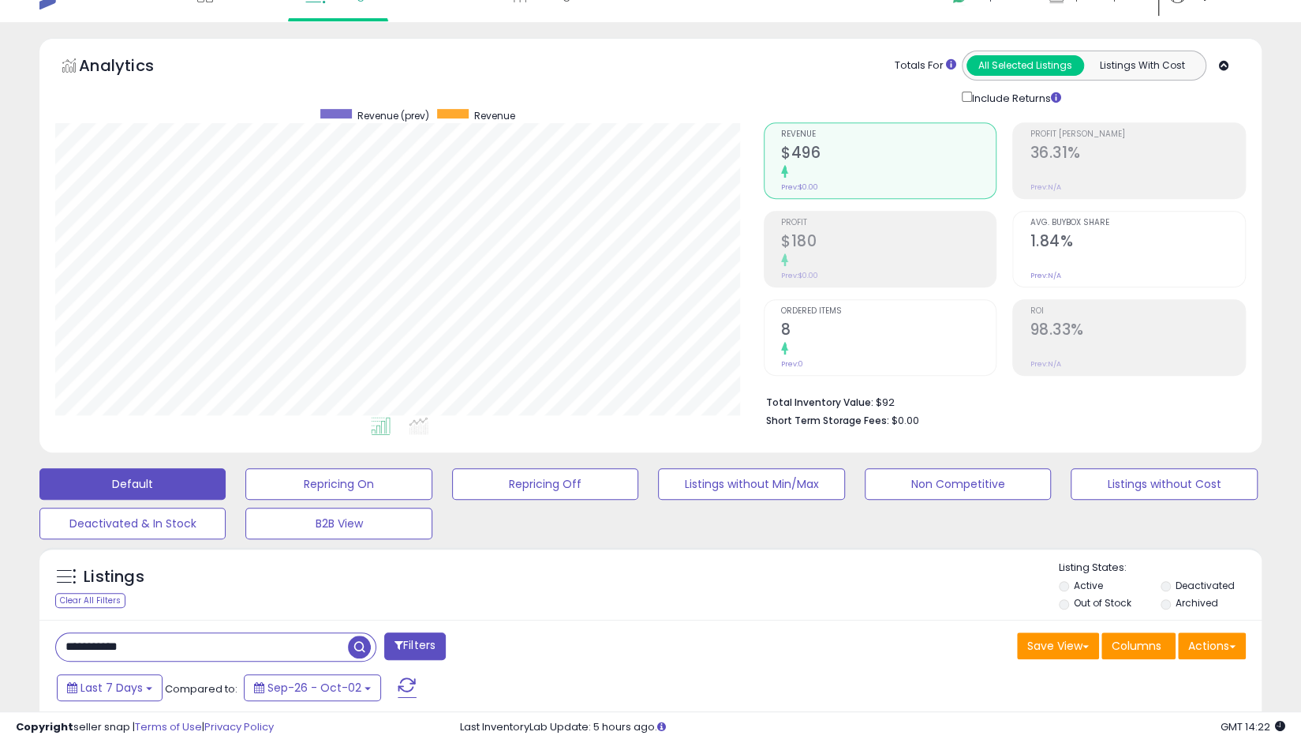  What do you see at coordinates (110, 687) in the screenshot?
I see `button: Last 7 Days` at bounding box center [110, 687].